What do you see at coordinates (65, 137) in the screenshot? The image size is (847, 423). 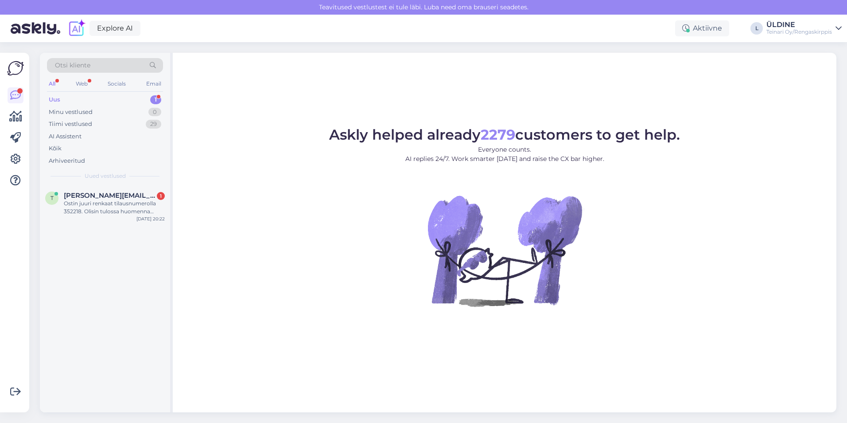 I see `div: AI Assistent` at bounding box center [65, 137].